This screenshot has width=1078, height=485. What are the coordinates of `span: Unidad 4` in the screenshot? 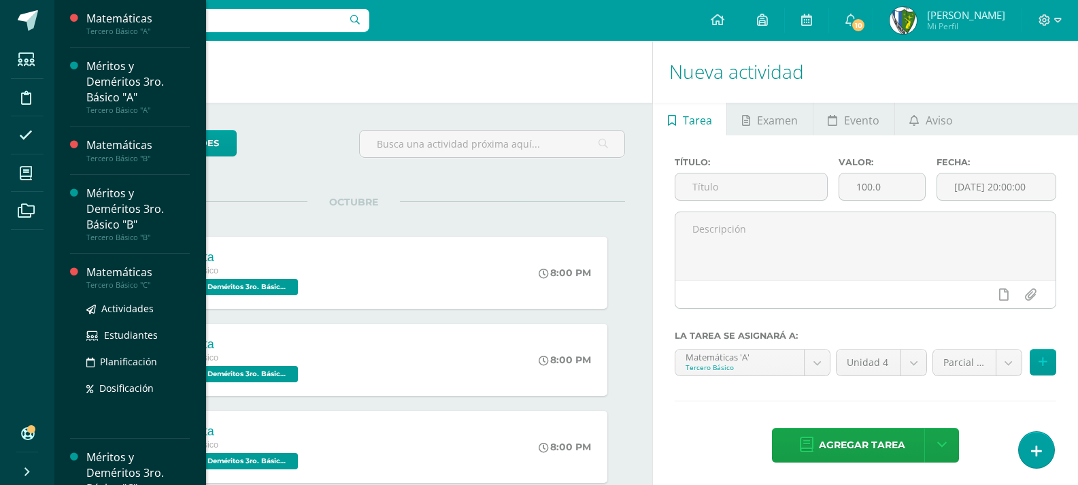 It's located at (869, 363).